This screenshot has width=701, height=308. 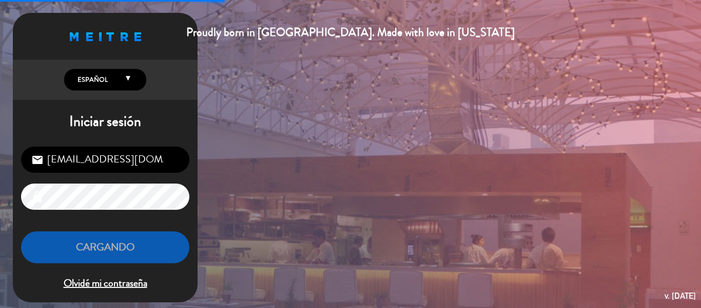 What do you see at coordinates (37, 160) in the screenshot?
I see `i: email` at bounding box center [37, 160].